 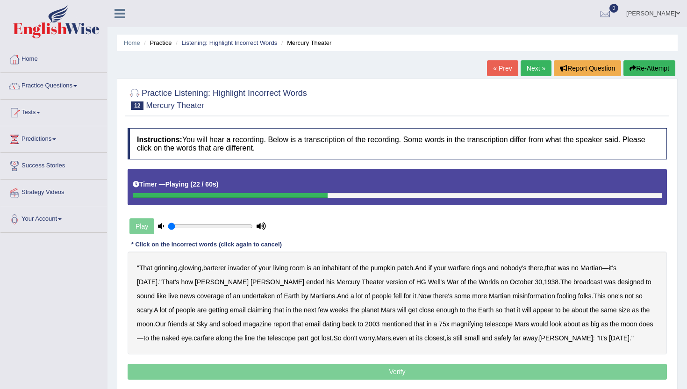 What do you see at coordinates (615, 296) in the screenshot?
I see `b: one's` at bounding box center [615, 296].